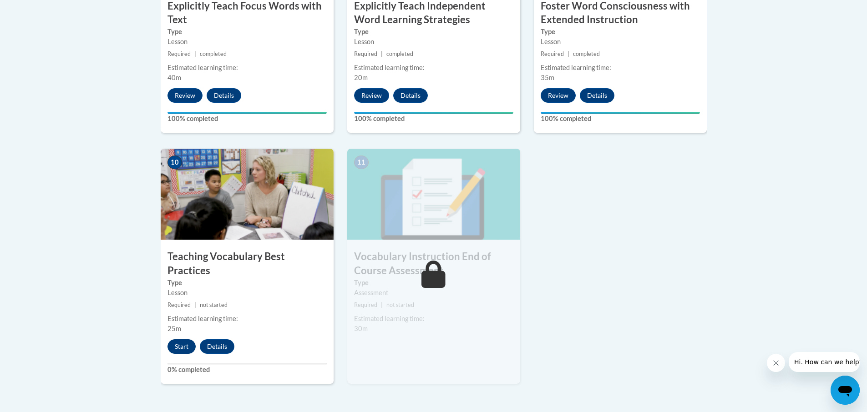 This screenshot has height=412, width=867. What do you see at coordinates (434, 264) in the screenshot?
I see `h3: Vocabulary Instruction End of Course Assessment` at bounding box center [434, 264].